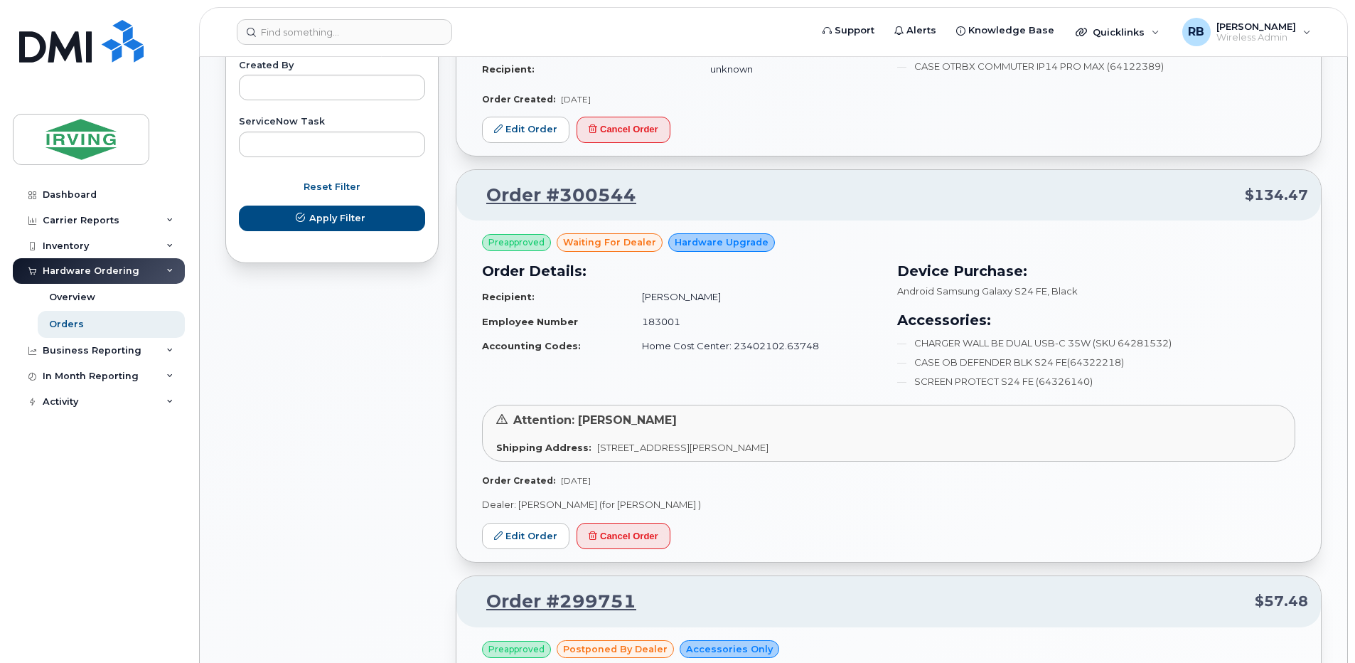 The image size is (1355, 663). I want to click on strong: Shipping Address:, so click(544, 447).